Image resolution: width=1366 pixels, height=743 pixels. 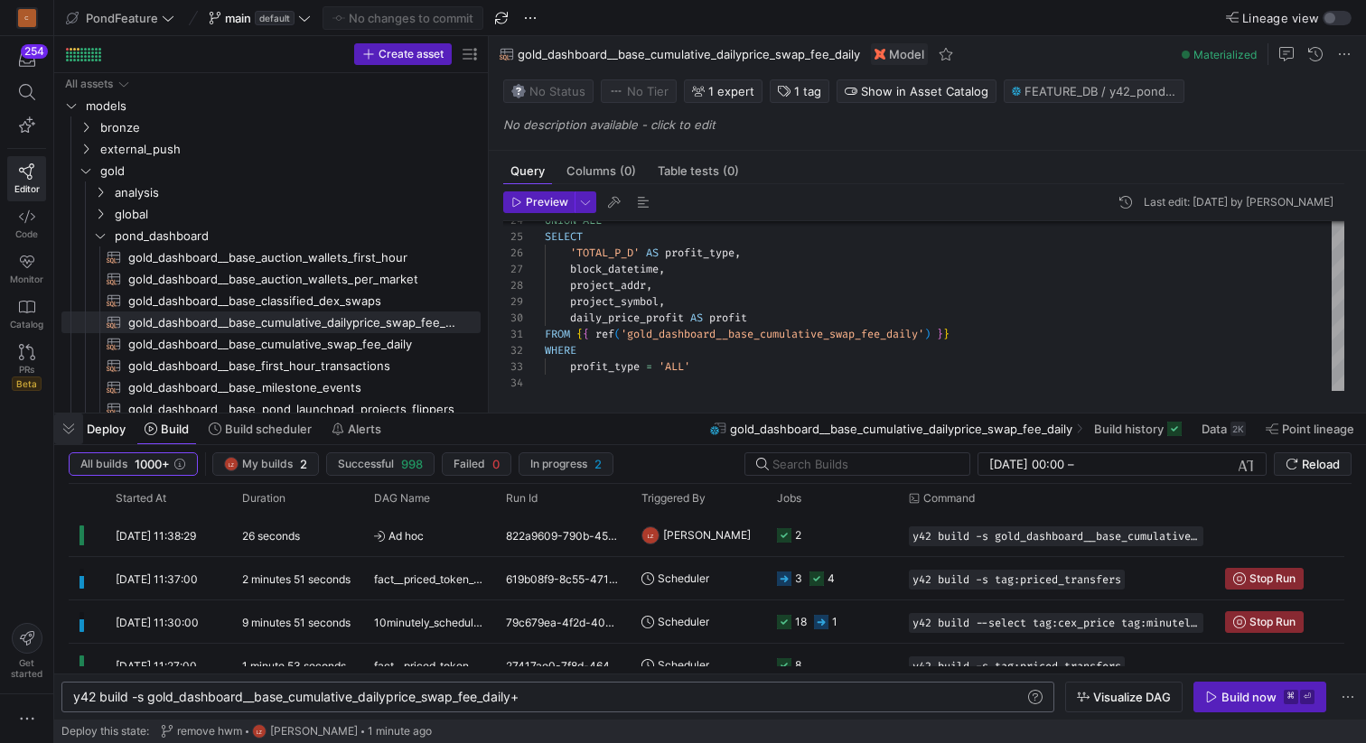 What do you see at coordinates (560, 350) in the screenshot?
I see `span: WHERE` at bounding box center [560, 350].